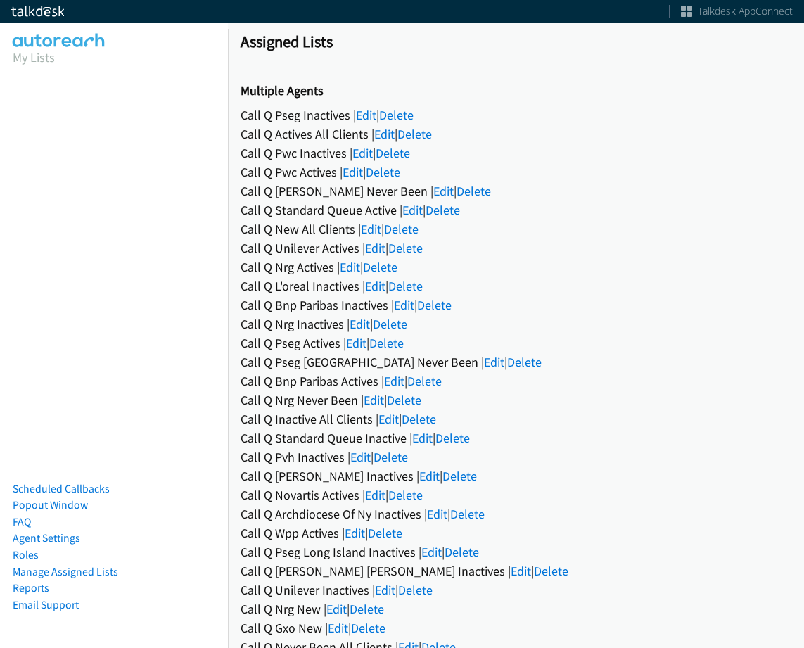  I want to click on a: Roles, so click(25, 554).